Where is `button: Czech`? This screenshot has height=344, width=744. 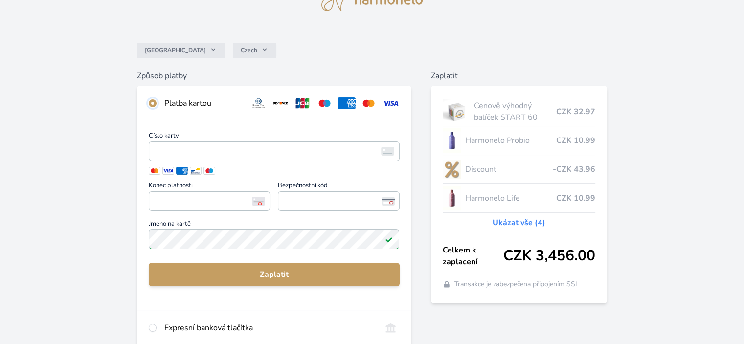
button: Czech is located at coordinates (254, 50).